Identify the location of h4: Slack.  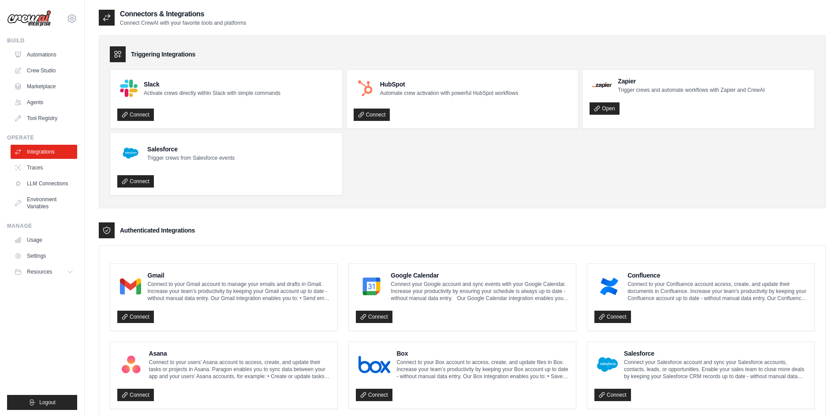
(212, 84).